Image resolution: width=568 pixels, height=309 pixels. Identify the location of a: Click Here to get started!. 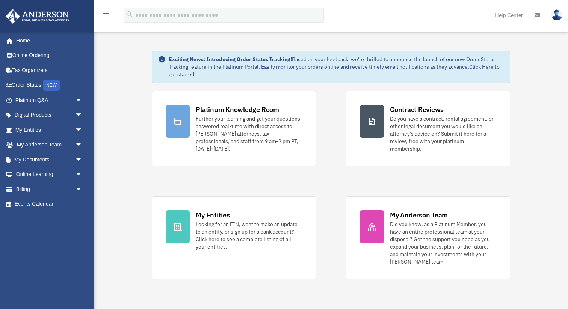
(334, 71).